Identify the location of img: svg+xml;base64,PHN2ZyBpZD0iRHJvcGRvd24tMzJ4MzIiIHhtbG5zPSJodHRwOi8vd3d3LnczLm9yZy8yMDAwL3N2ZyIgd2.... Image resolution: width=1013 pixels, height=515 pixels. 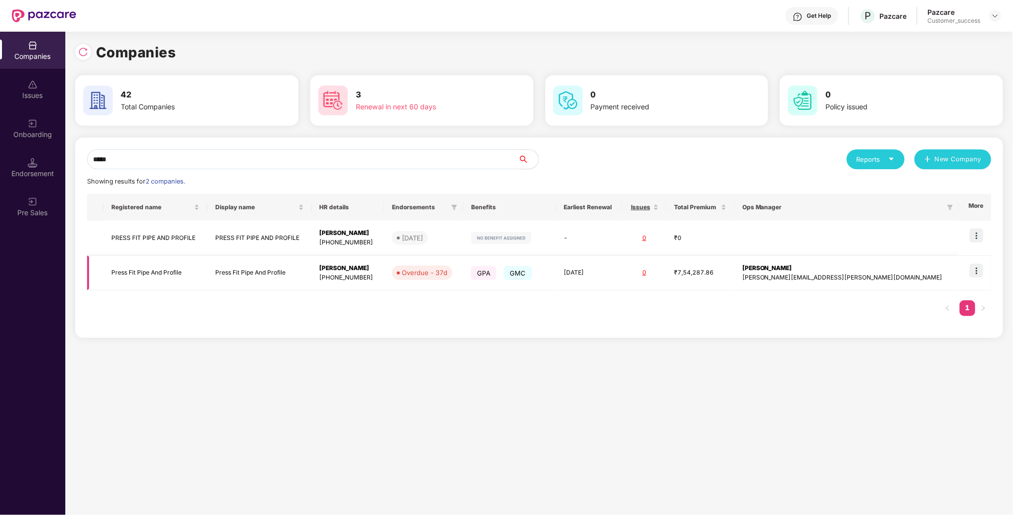
(995, 16).